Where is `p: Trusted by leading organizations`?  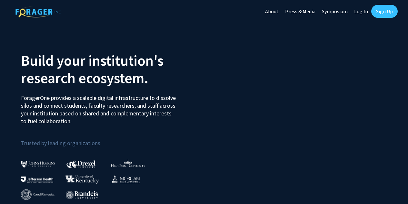 p: Trusted by leading organizations is located at coordinates (110, 139).